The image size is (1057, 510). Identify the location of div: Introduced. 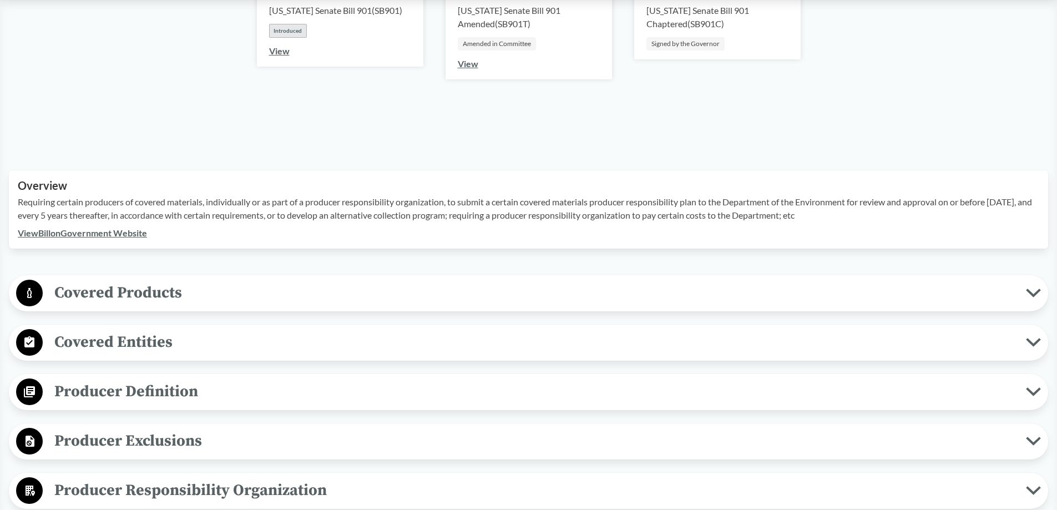
(288, 31).